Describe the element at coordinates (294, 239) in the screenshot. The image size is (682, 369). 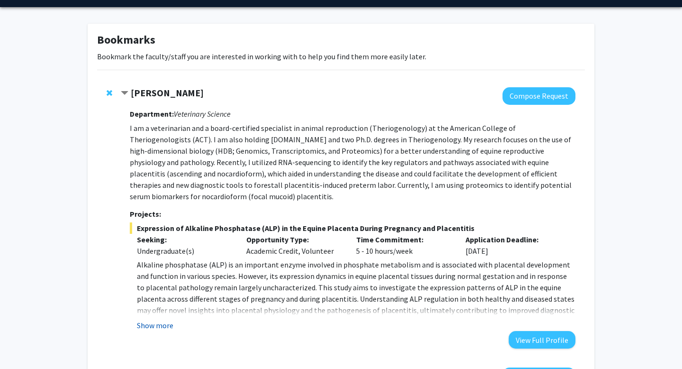
I see `p: Opportunity Type:` at that location.